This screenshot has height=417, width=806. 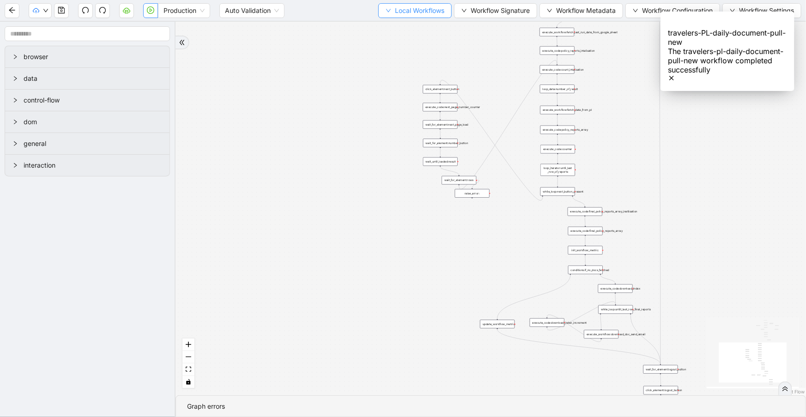 I want to click on div: wait_until_loaded:result, so click(x=440, y=162).